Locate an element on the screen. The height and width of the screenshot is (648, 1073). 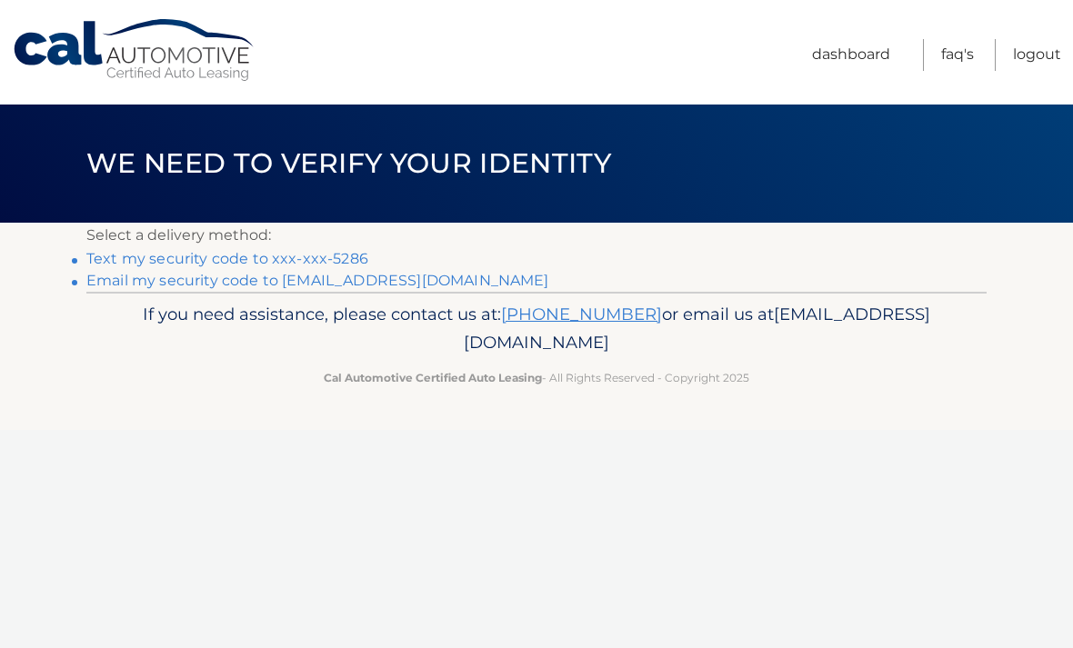
a: Text my security code to xxx-xxx-5286 is located at coordinates (227, 258).